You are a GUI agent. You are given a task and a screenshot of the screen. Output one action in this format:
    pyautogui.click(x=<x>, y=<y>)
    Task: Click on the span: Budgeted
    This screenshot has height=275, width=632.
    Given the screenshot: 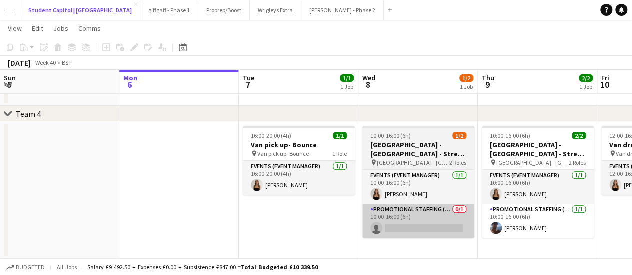 What is the action you would take?
    pyautogui.click(x=30, y=267)
    